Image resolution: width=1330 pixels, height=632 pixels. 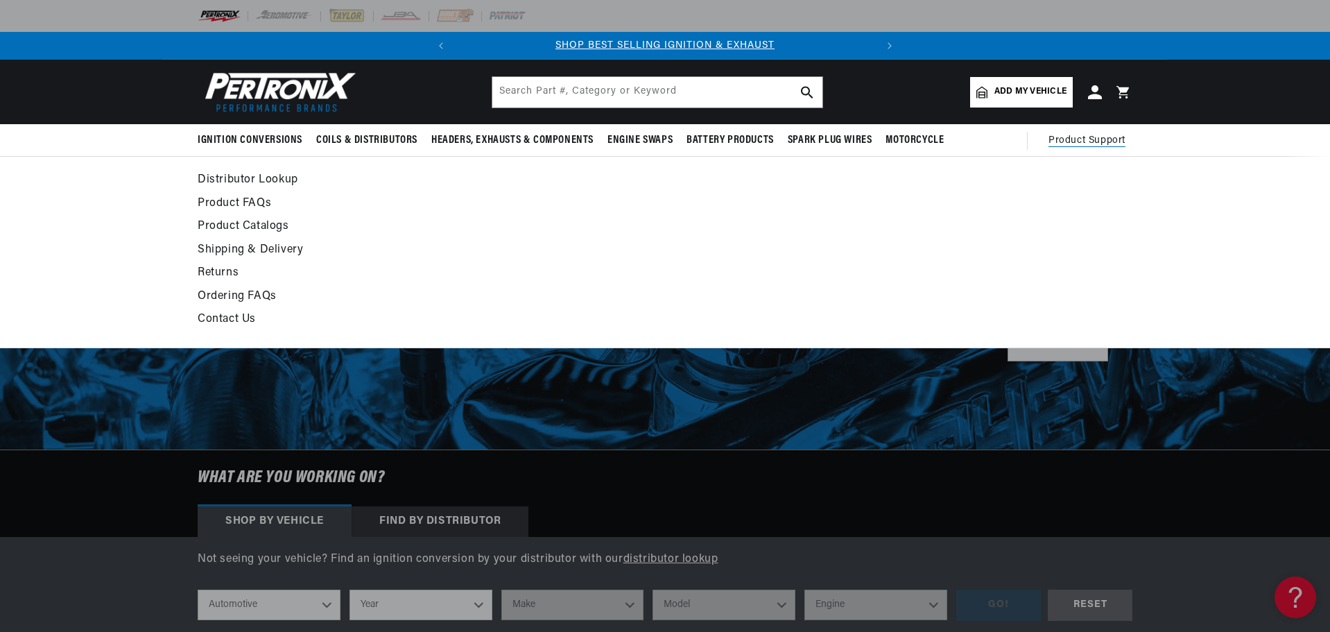 What do you see at coordinates (665, 478) in the screenshot?
I see `h6: What are you working on?` at bounding box center [665, 478].